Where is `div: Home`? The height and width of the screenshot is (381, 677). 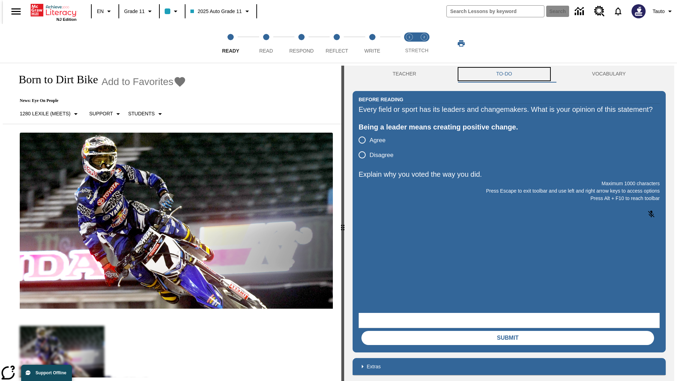 div: Home is located at coordinates (54, 12).